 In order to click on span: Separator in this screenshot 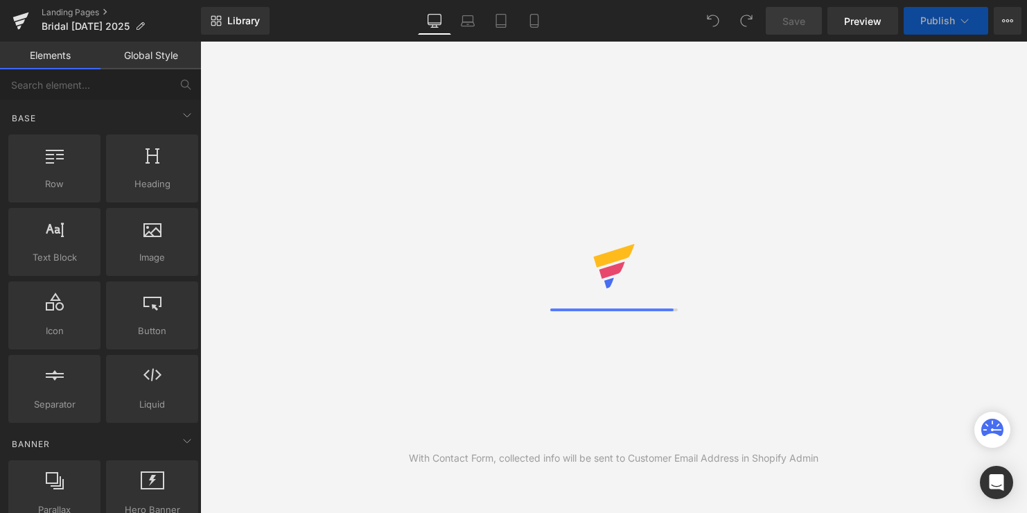, I will do `click(54, 404)`.